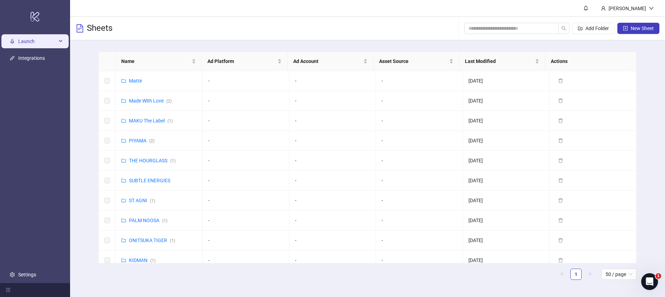 This screenshot has width=665, height=297. What do you see at coordinates (148, 221) in the screenshot?
I see `a: PALM NOOSA(1)` at bounding box center [148, 221].